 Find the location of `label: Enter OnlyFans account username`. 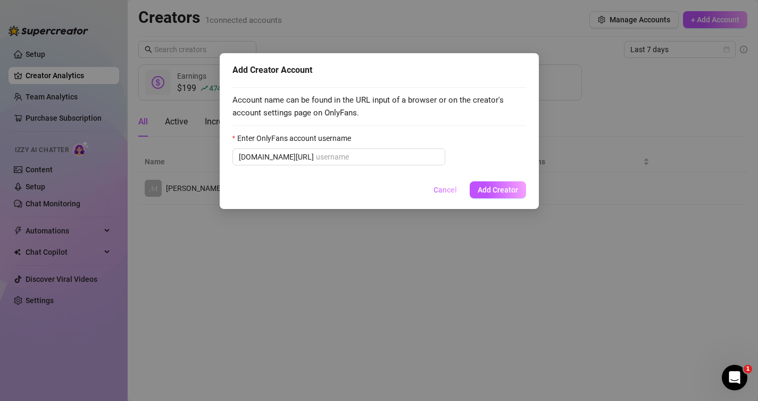

label: Enter OnlyFans account username is located at coordinates (295, 138).